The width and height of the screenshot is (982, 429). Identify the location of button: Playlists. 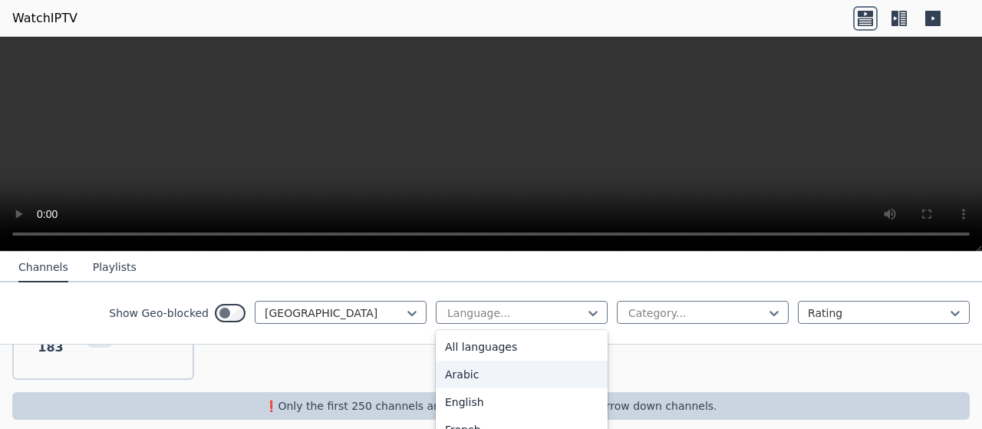
(114, 268).